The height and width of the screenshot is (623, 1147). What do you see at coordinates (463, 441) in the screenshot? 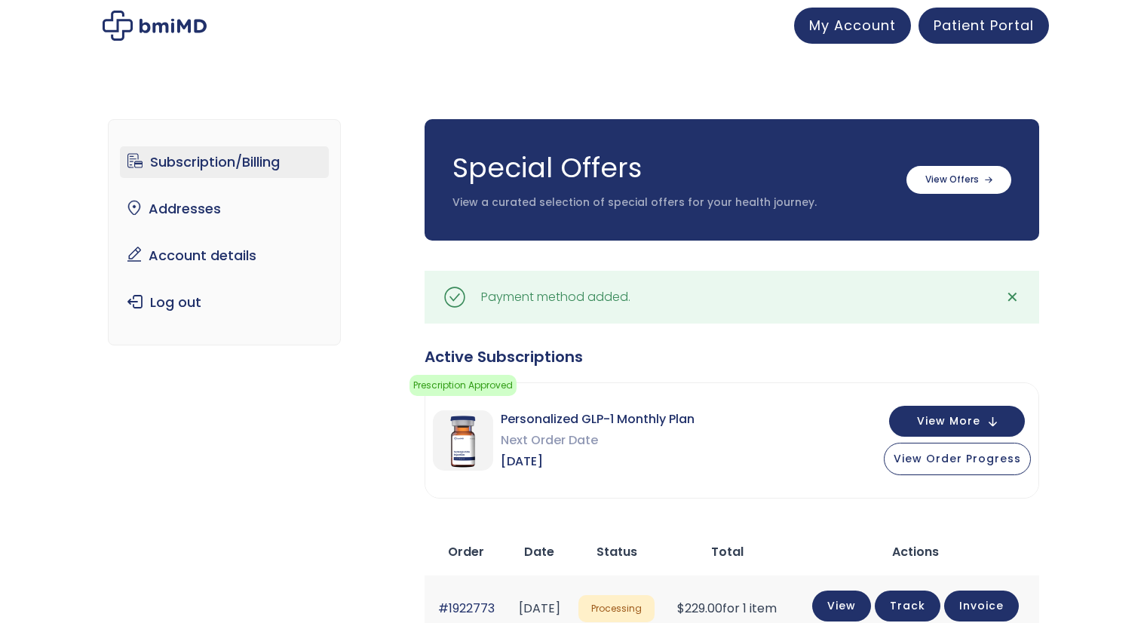
I see `img: Personalized GLP-1 Monthly Plan` at bounding box center [463, 441].